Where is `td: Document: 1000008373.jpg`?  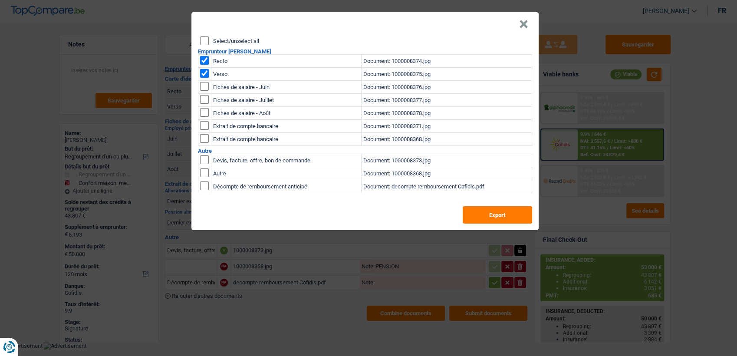
td: Document: 1000008373.jpg is located at coordinates (446, 161).